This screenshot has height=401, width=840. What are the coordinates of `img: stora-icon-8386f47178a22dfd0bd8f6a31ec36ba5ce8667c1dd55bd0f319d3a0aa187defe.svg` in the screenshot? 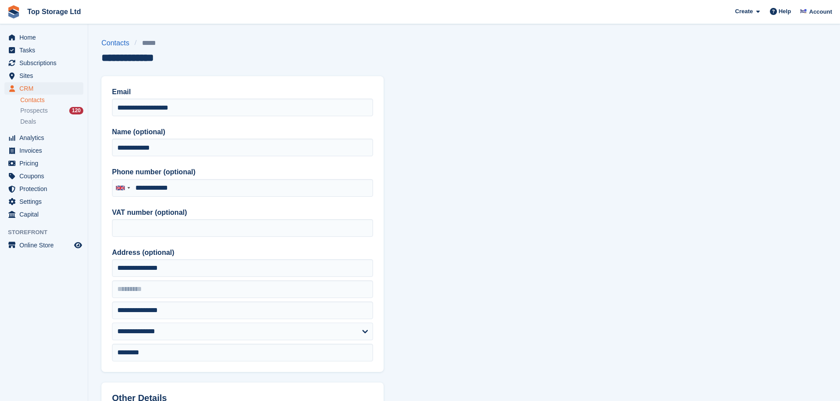 It's located at (14, 12).